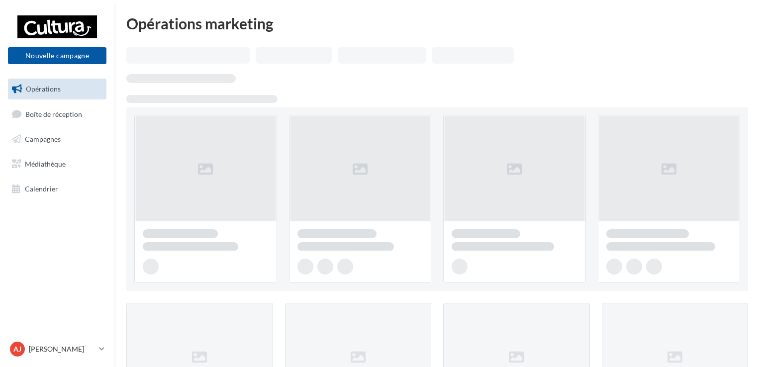 The height and width of the screenshot is (367, 760). What do you see at coordinates (17, 349) in the screenshot?
I see `span: AJ` at bounding box center [17, 349].